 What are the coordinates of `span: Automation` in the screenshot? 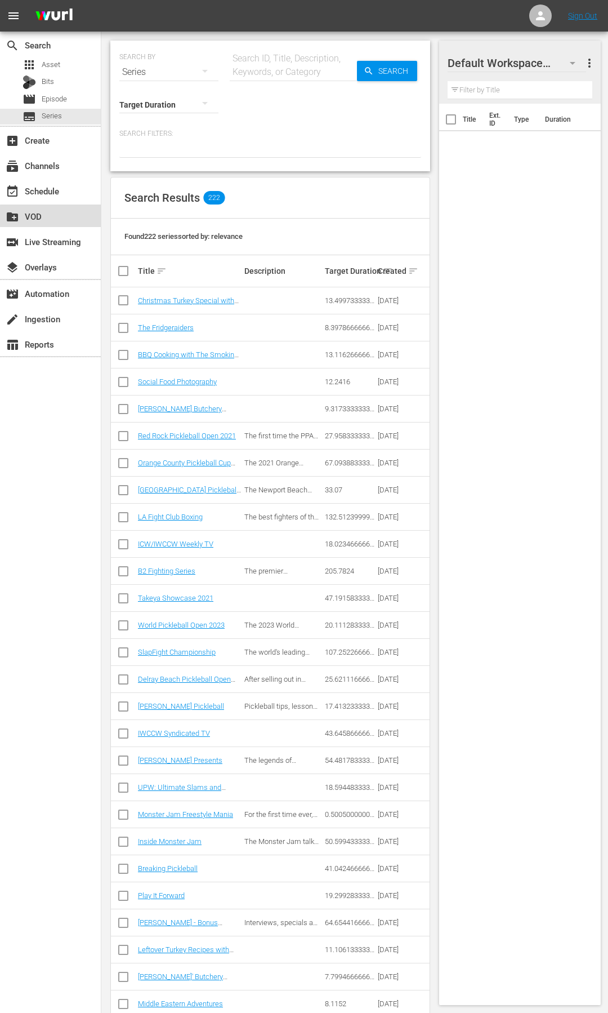 It's located at (12, 294).